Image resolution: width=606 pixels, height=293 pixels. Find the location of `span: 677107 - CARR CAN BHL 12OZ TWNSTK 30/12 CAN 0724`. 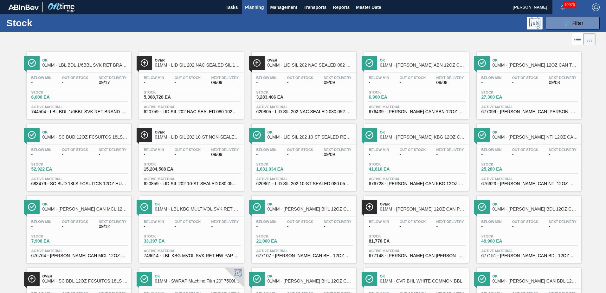

span: 677107 - CARR CAN BHL 12OZ TWNSTK 30/12 CAN 0724 is located at coordinates (304, 255).